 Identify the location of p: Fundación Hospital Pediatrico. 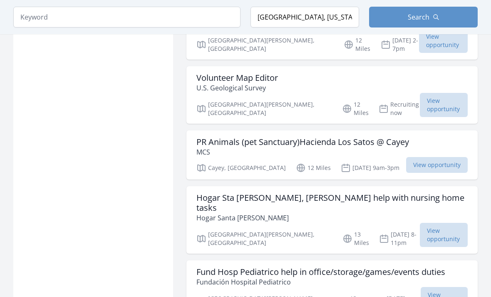
(321, 282).